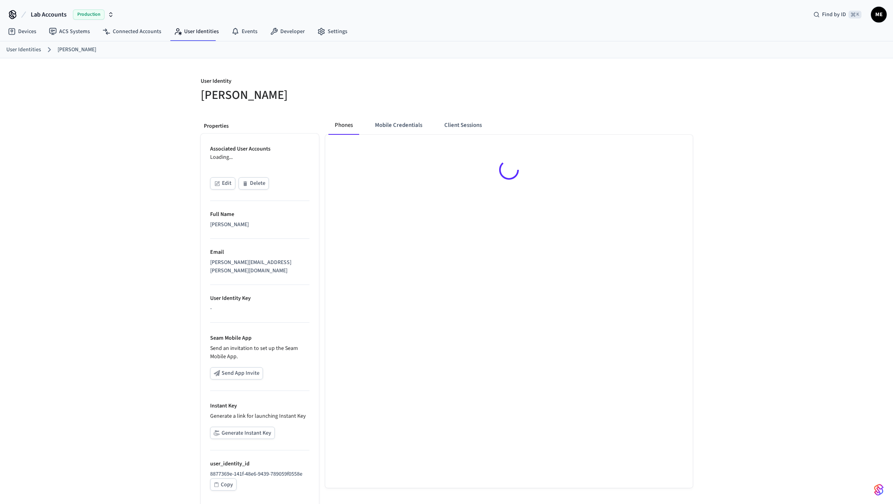 The width and height of the screenshot is (893, 504). I want to click on span: Find by ID, so click(834, 15).